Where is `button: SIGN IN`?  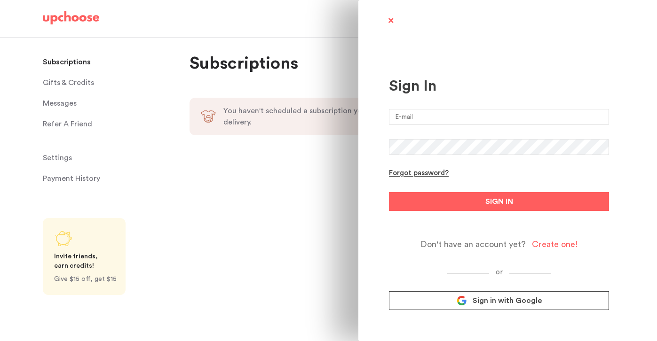 button: SIGN IN is located at coordinates (499, 202).